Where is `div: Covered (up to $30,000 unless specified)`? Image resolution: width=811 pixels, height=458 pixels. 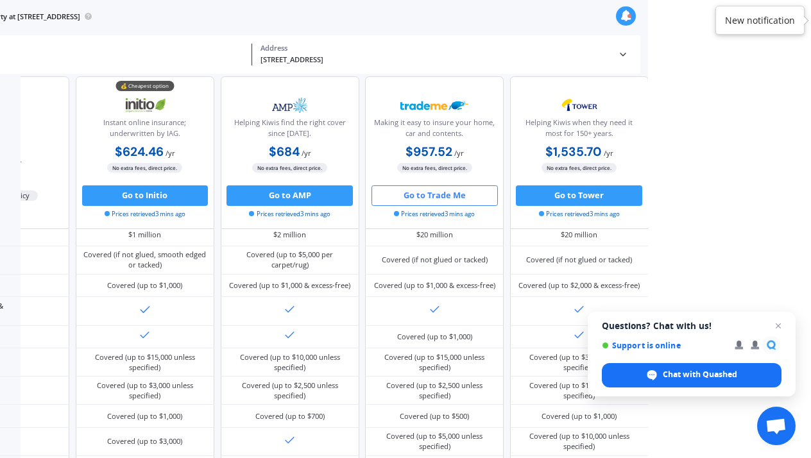 div: Covered (up to $30,000 unless specified) is located at coordinates (579, 362).